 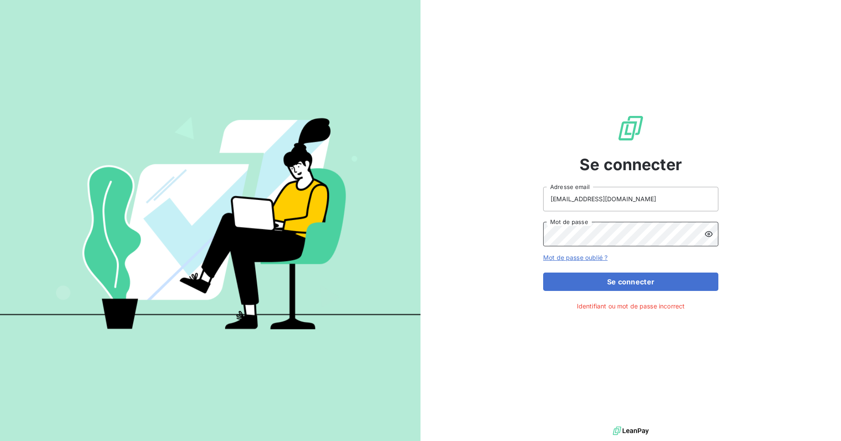 What do you see at coordinates (631, 199) in the screenshot?
I see `input: placeholder` at bounding box center [631, 199].